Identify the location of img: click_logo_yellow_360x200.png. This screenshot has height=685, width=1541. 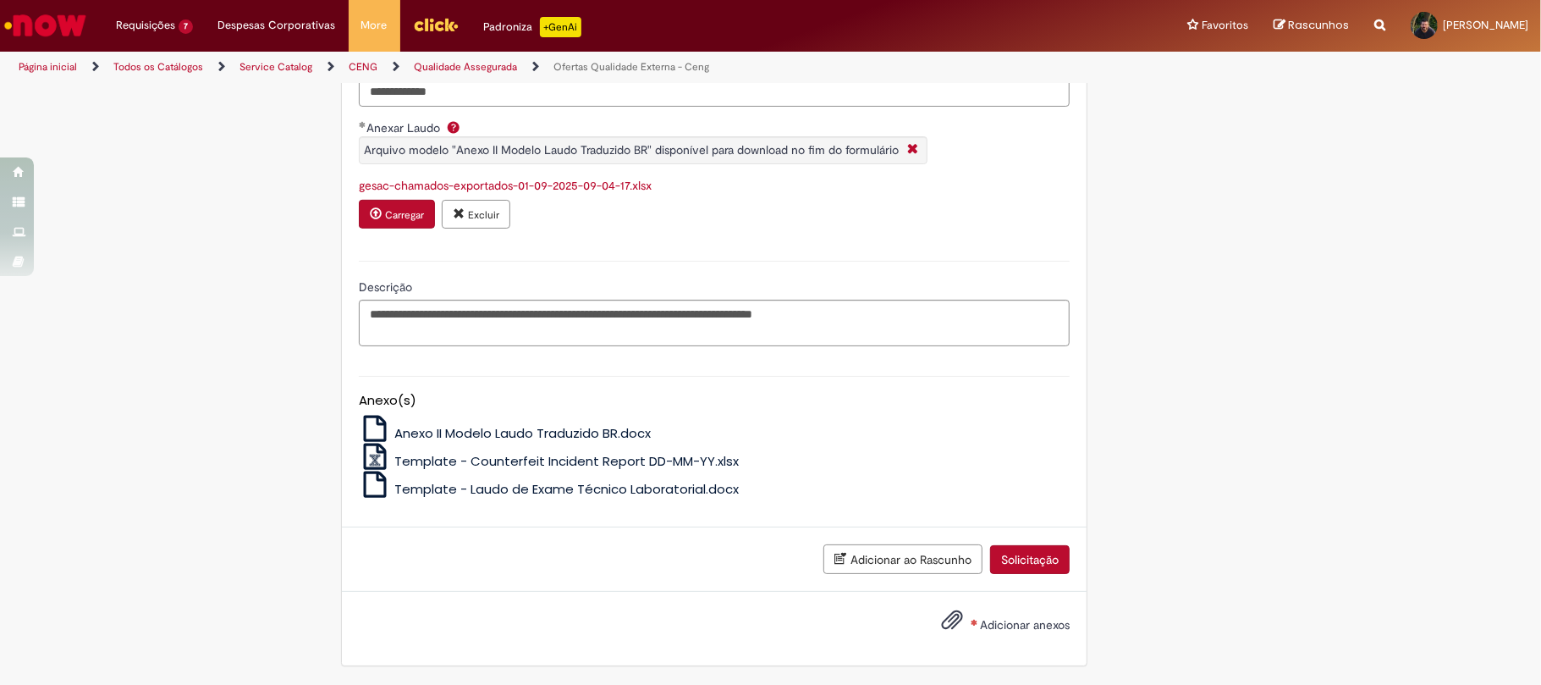
(436, 25).